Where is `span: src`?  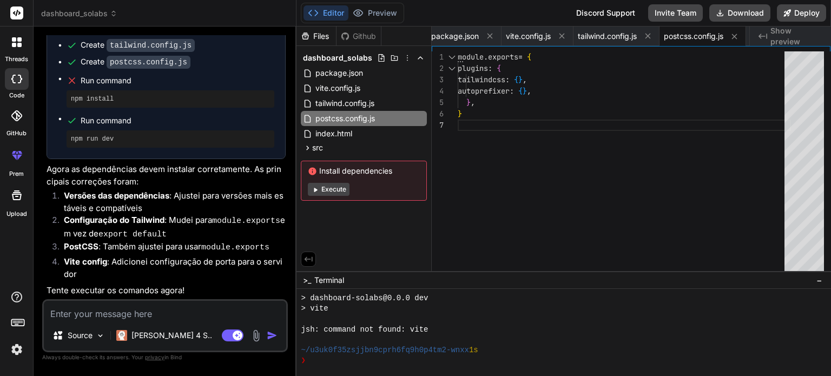 span: src is located at coordinates (318, 148).